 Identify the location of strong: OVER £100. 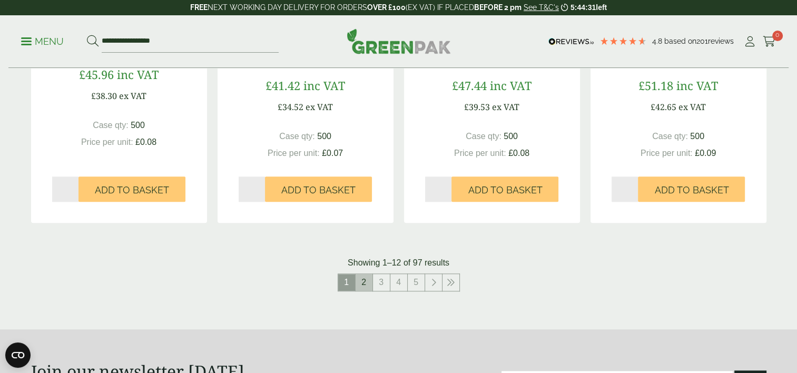
(386, 7).